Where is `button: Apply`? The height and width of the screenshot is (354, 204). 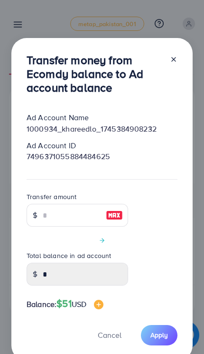
button: Apply is located at coordinates (159, 335).